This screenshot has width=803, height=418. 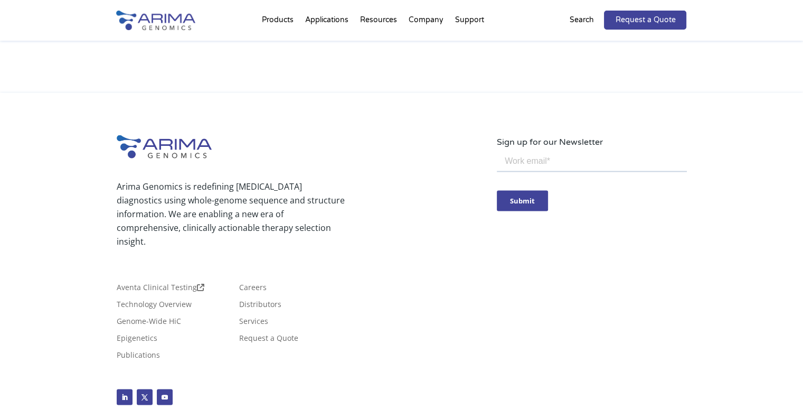 What do you see at coordinates (149, 322) in the screenshot?
I see `a: Genome-Wide HiC` at bounding box center [149, 322].